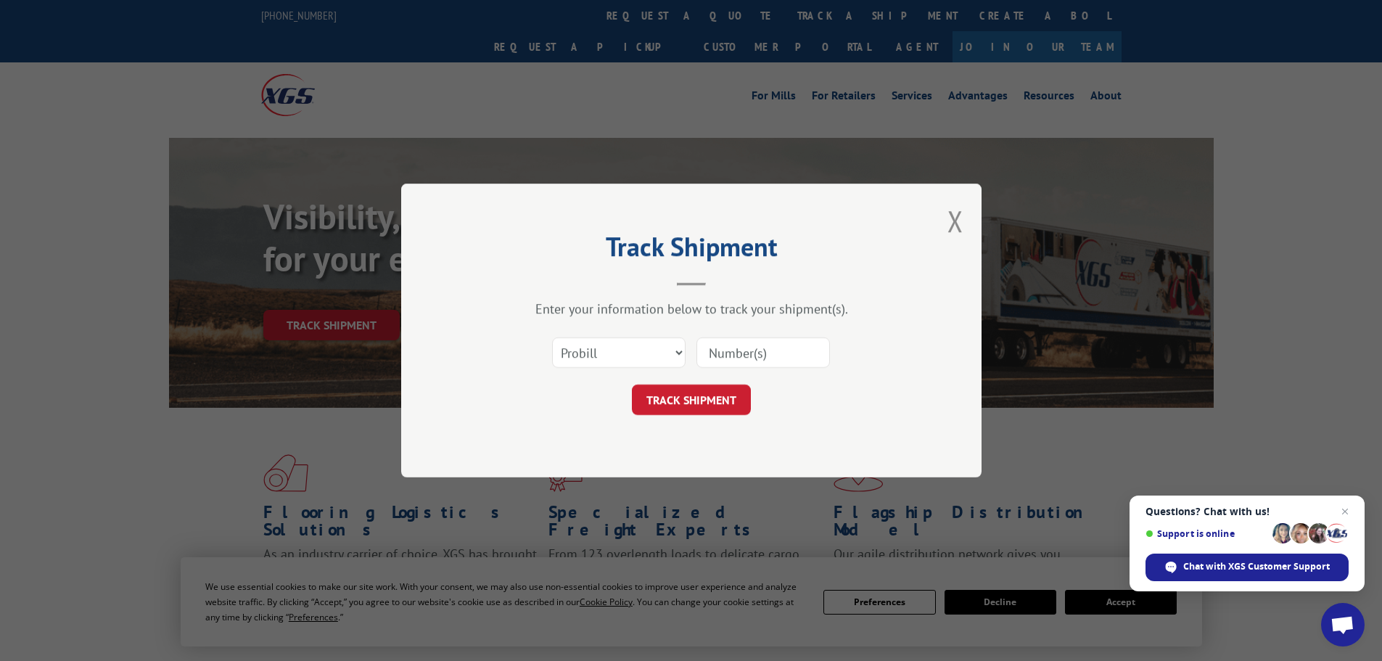 The width and height of the screenshot is (1382, 661). I want to click on button: TRACK SHIPMENT, so click(691, 400).